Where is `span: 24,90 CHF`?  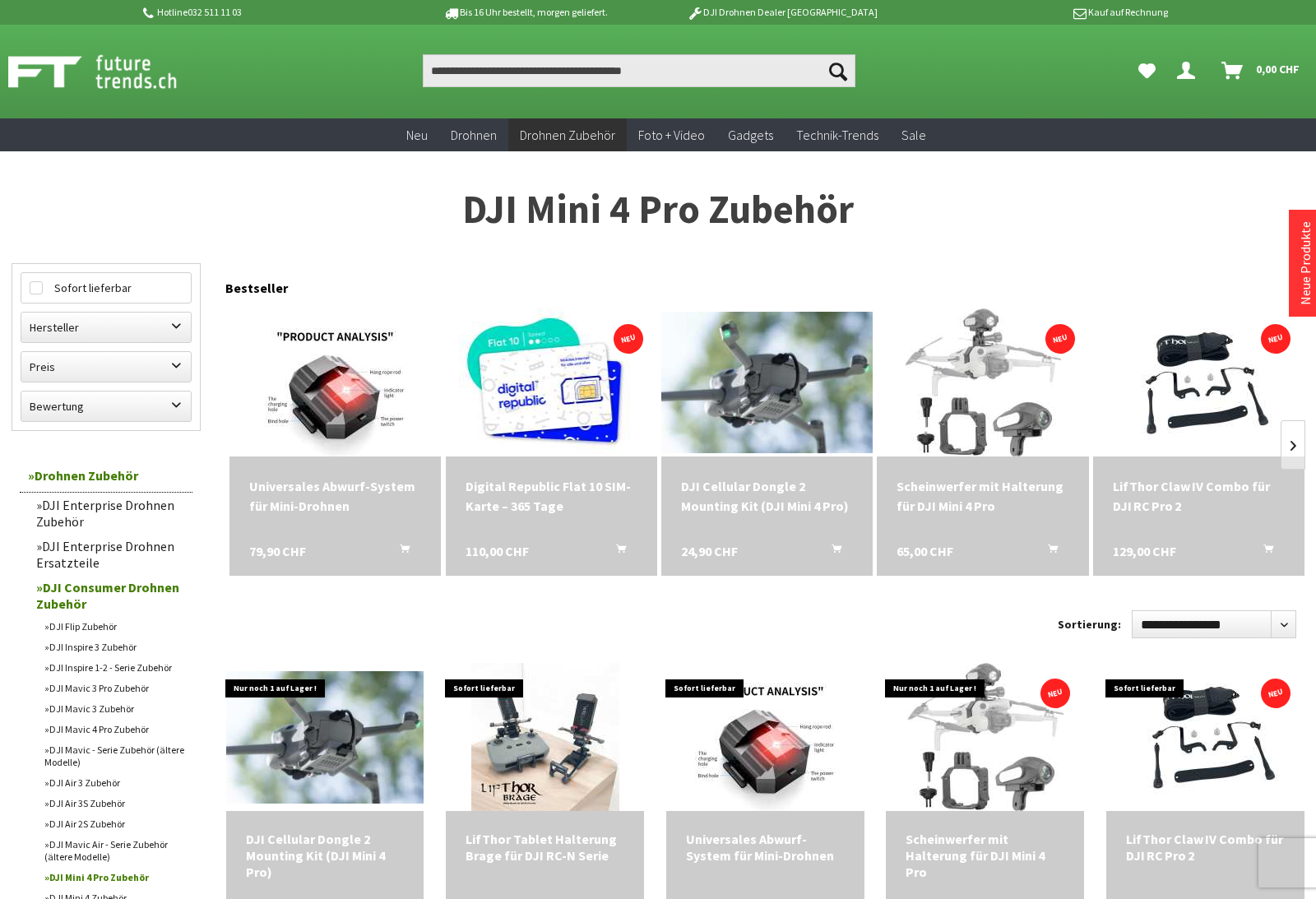 span: 24,90 CHF is located at coordinates (709, 551).